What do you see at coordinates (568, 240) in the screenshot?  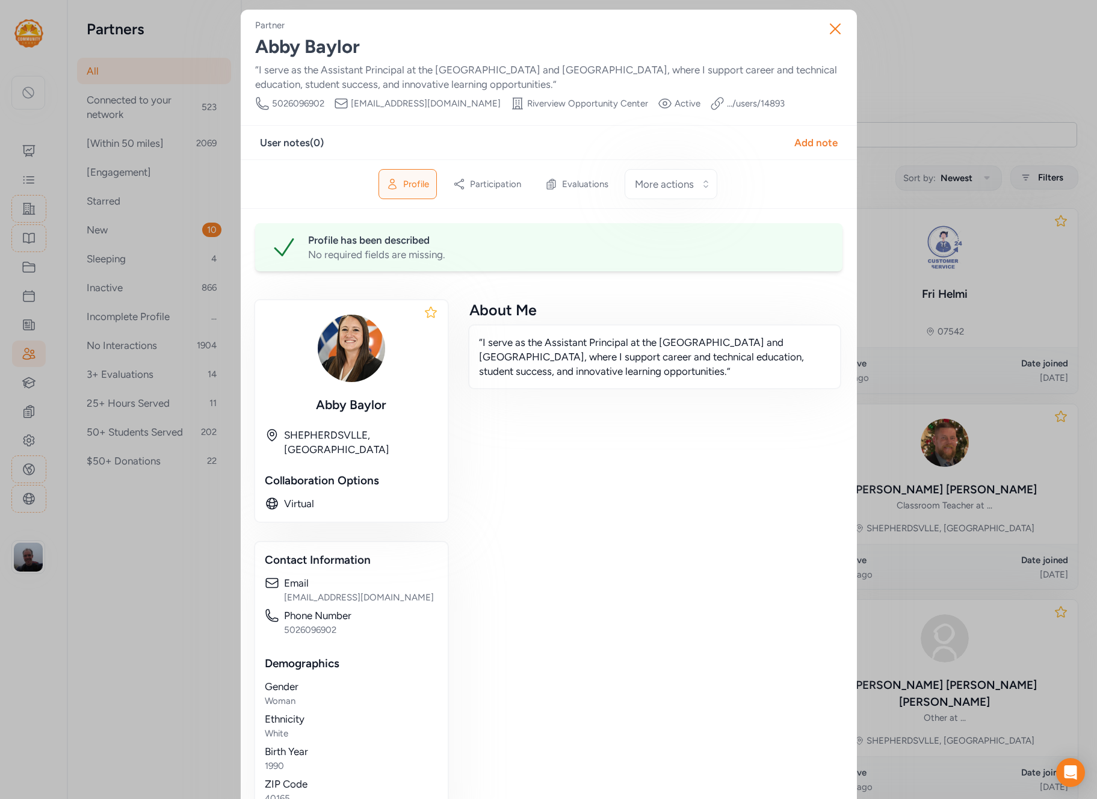 I see `div: Profile has been described` at bounding box center [568, 240].